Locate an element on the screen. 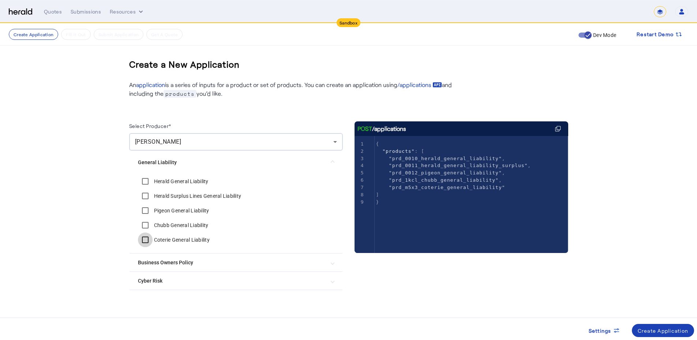 The image size is (697, 340). label: Select Producer* is located at coordinates (150, 126).